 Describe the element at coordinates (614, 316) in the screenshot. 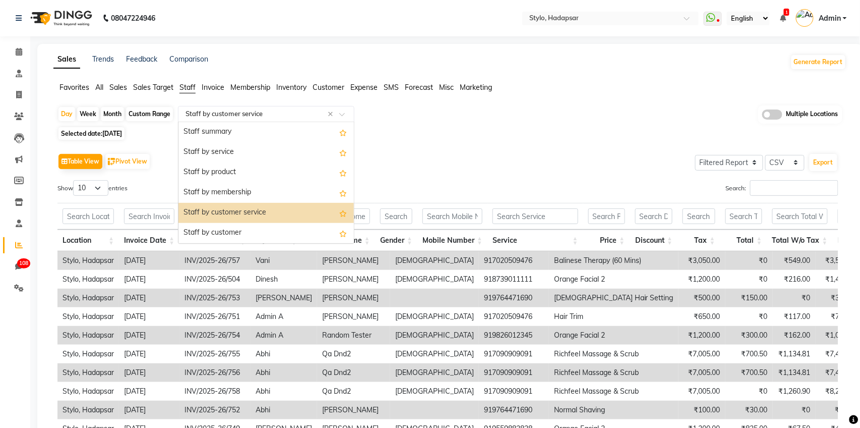

I see `td: Hair Trim` at that location.